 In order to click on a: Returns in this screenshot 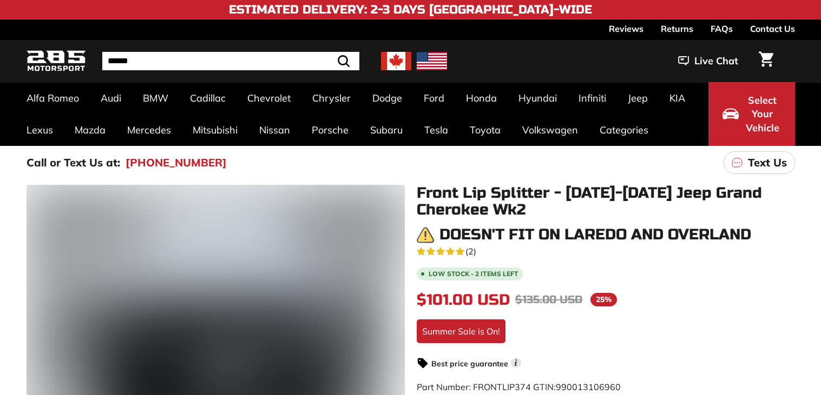, I will do `click(677, 29)`.